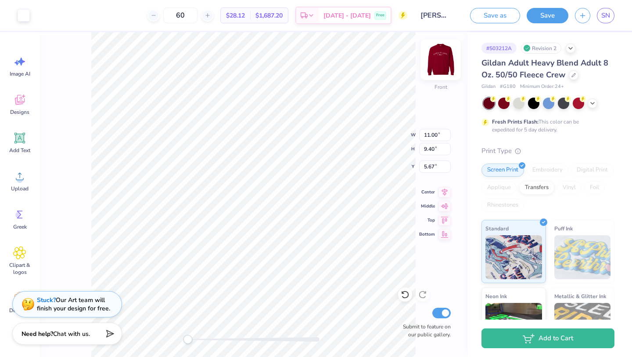 The image size is (632, 357). Describe the element at coordinates (508, 87) in the screenshot. I see `span: # G180` at that location.